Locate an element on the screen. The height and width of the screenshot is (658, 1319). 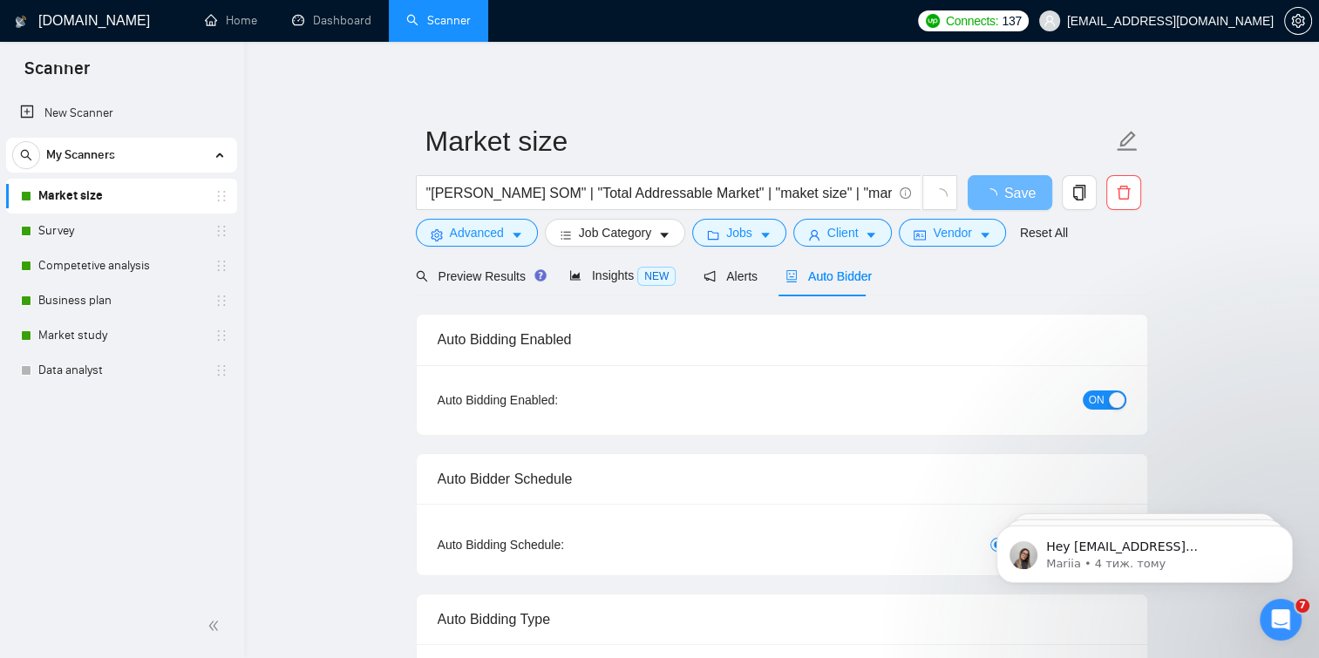
span: folder is located at coordinates (713, 234).